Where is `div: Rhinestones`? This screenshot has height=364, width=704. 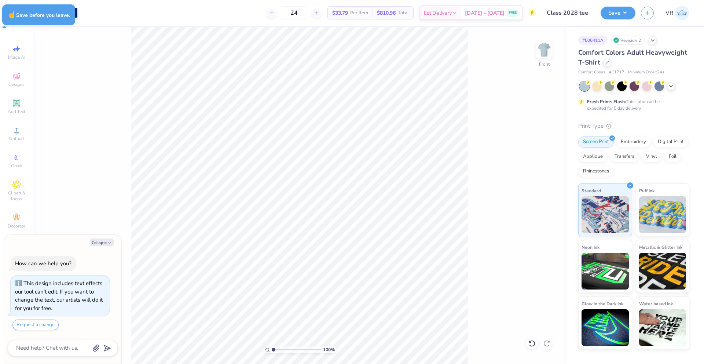 div: Rhinestones is located at coordinates (596, 171).